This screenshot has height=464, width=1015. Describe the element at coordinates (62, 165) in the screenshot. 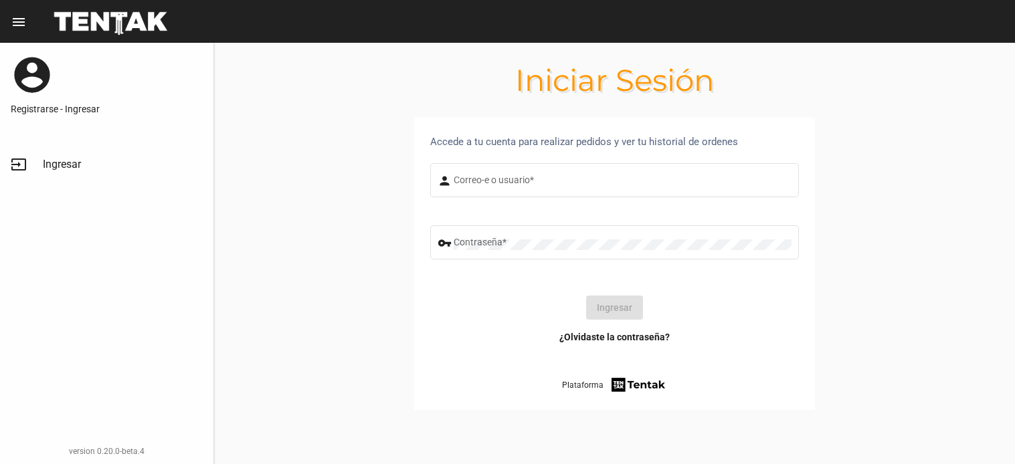

I see `span: Ingresar` at that location.